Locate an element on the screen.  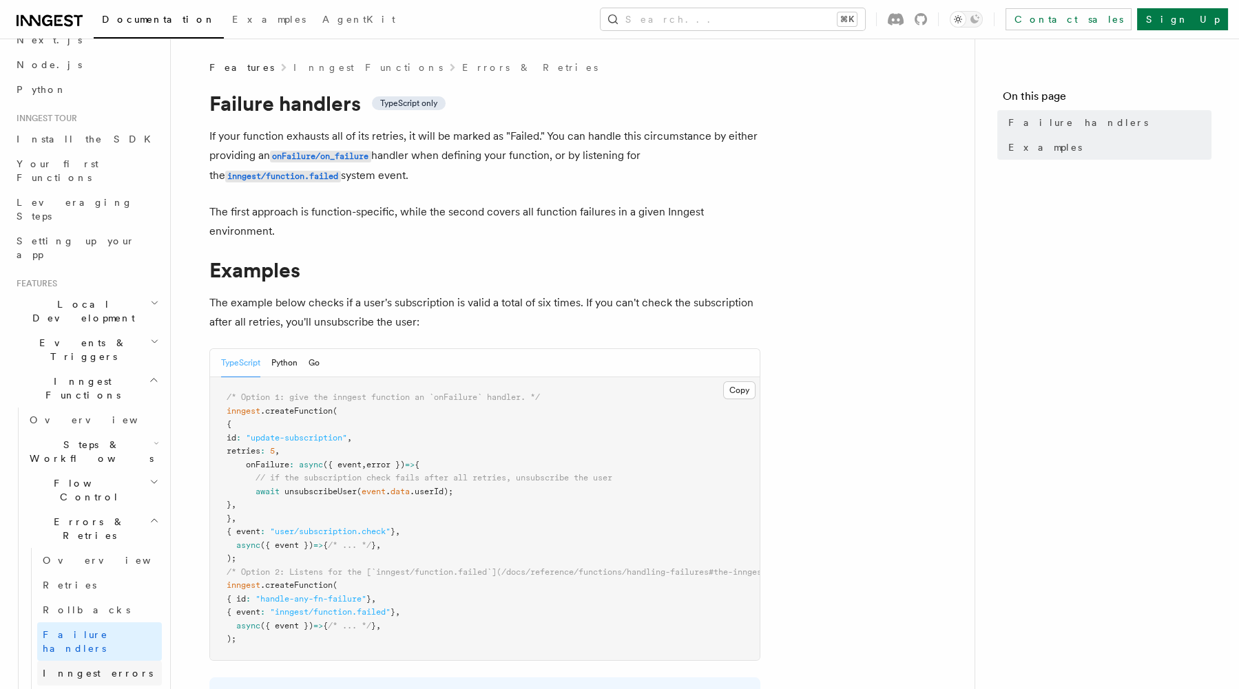
span: Install the SDK is located at coordinates (87, 139).